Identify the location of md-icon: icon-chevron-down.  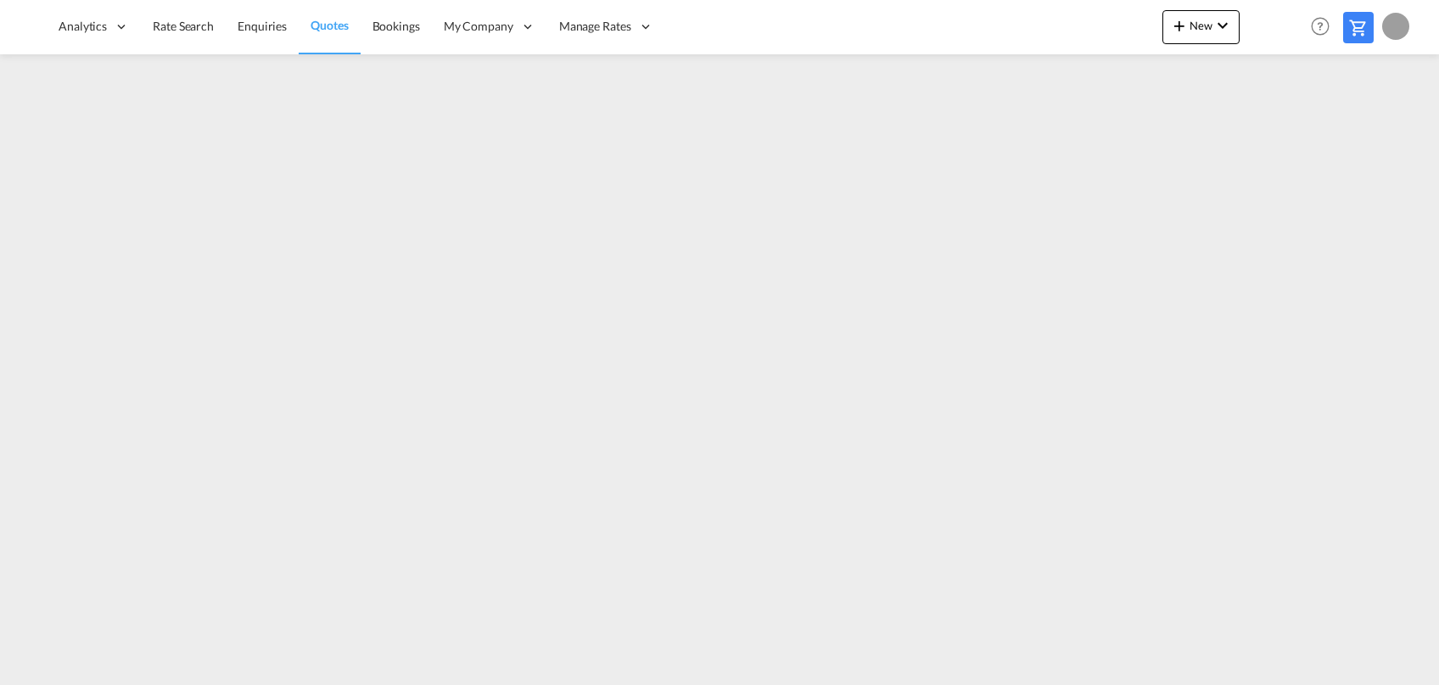
(1222, 25).